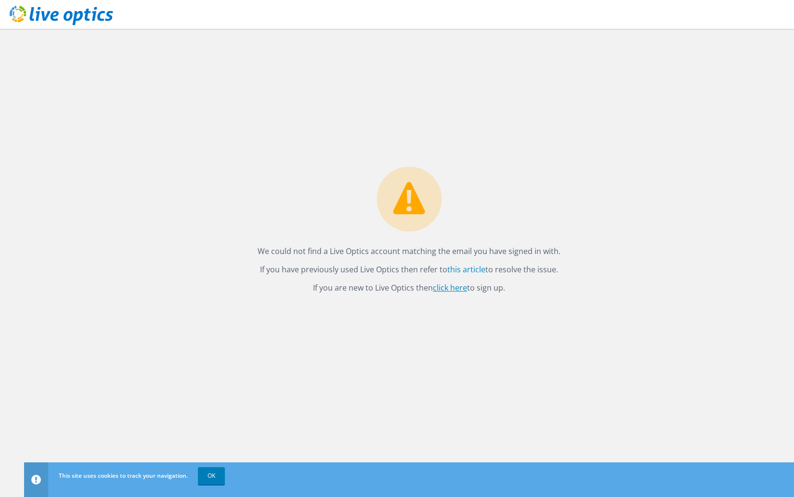 This screenshot has width=794, height=497. What do you see at coordinates (466, 270) in the screenshot?
I see `a: this article` at bounding box center [466, 270].